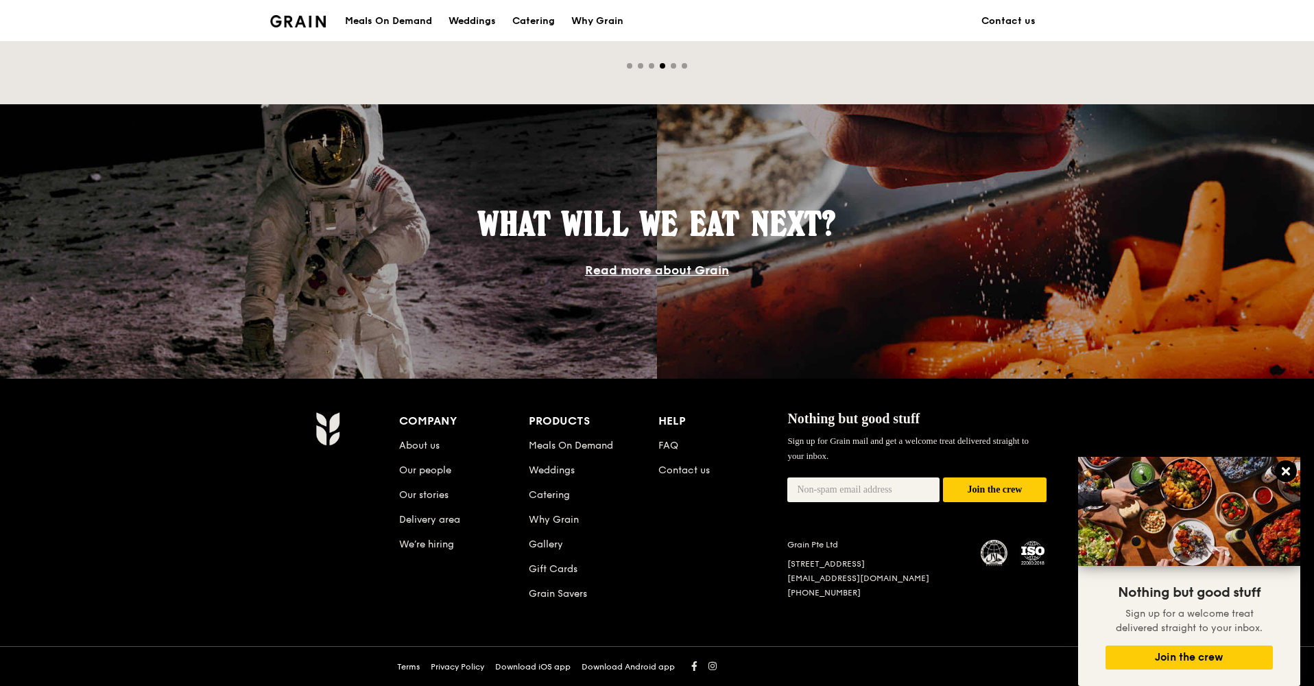  I want to click on a: Delivery area, so click(429, 519).